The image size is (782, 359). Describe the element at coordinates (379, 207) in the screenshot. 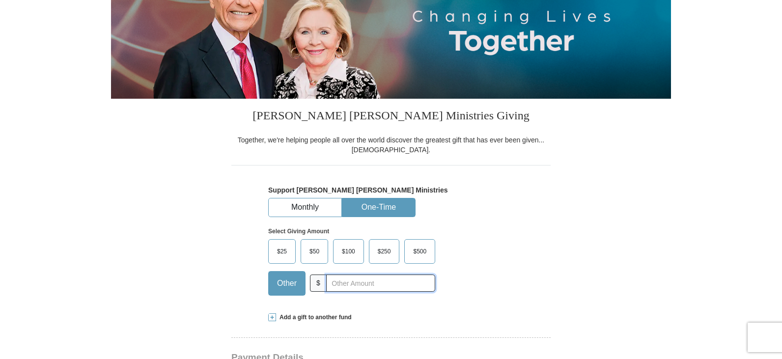

I see `button: One-Time` at that location.